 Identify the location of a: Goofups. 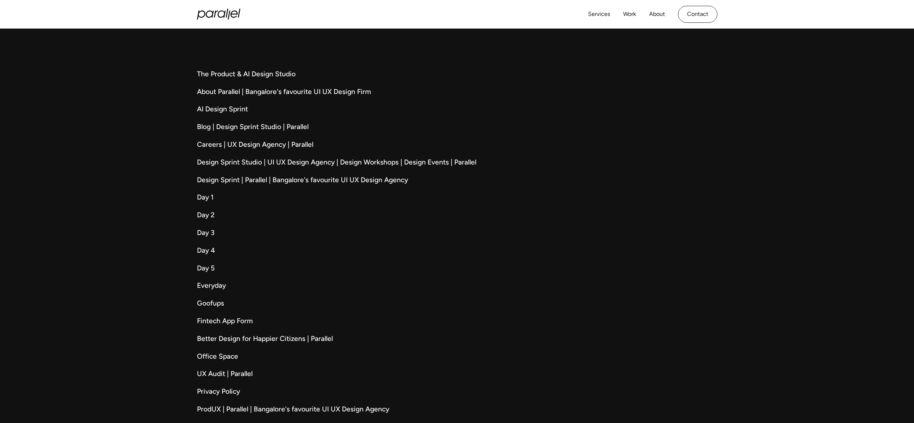
(457, 303).